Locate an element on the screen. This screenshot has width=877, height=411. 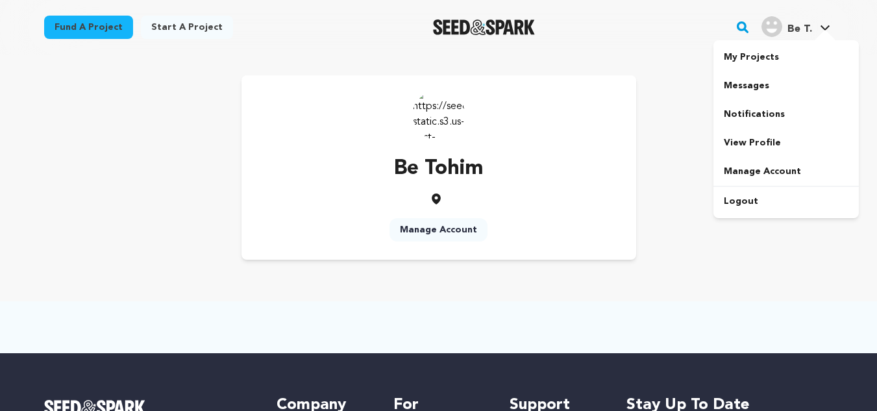
span: Be T. is located at coordinates (800, 29).